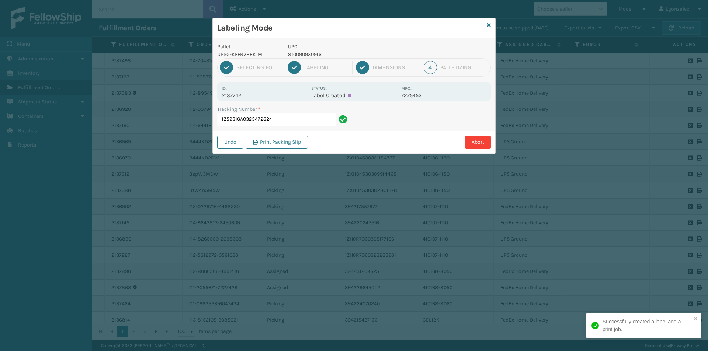 Image resolution: width=708 pixels, height=351 pixels. I want to click on label: Tracking Number, so click(239, 109).